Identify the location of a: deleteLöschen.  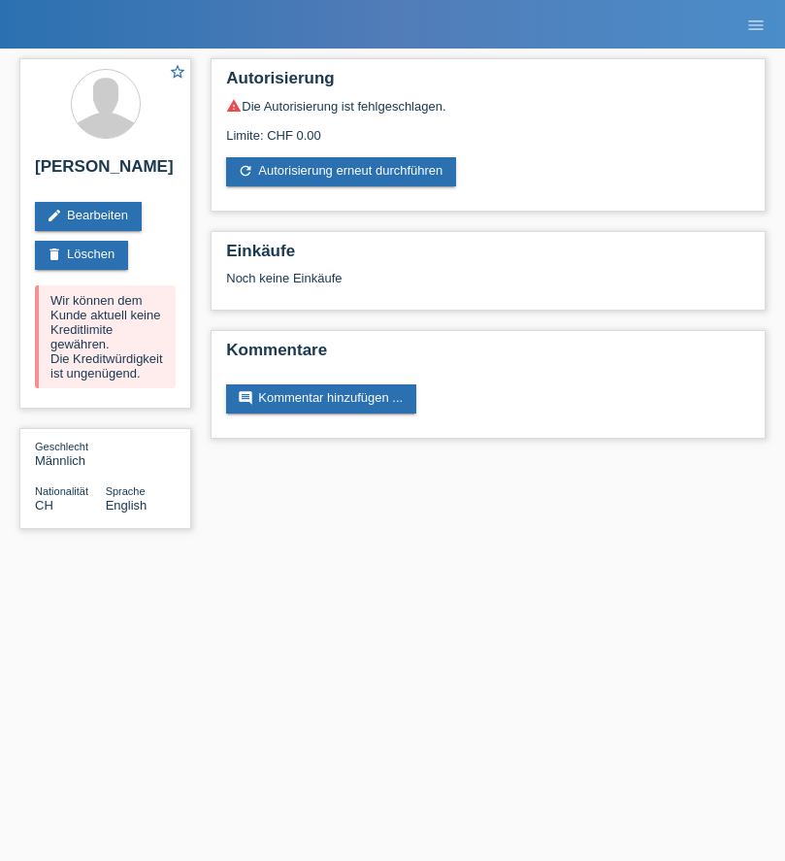
(82, 255).